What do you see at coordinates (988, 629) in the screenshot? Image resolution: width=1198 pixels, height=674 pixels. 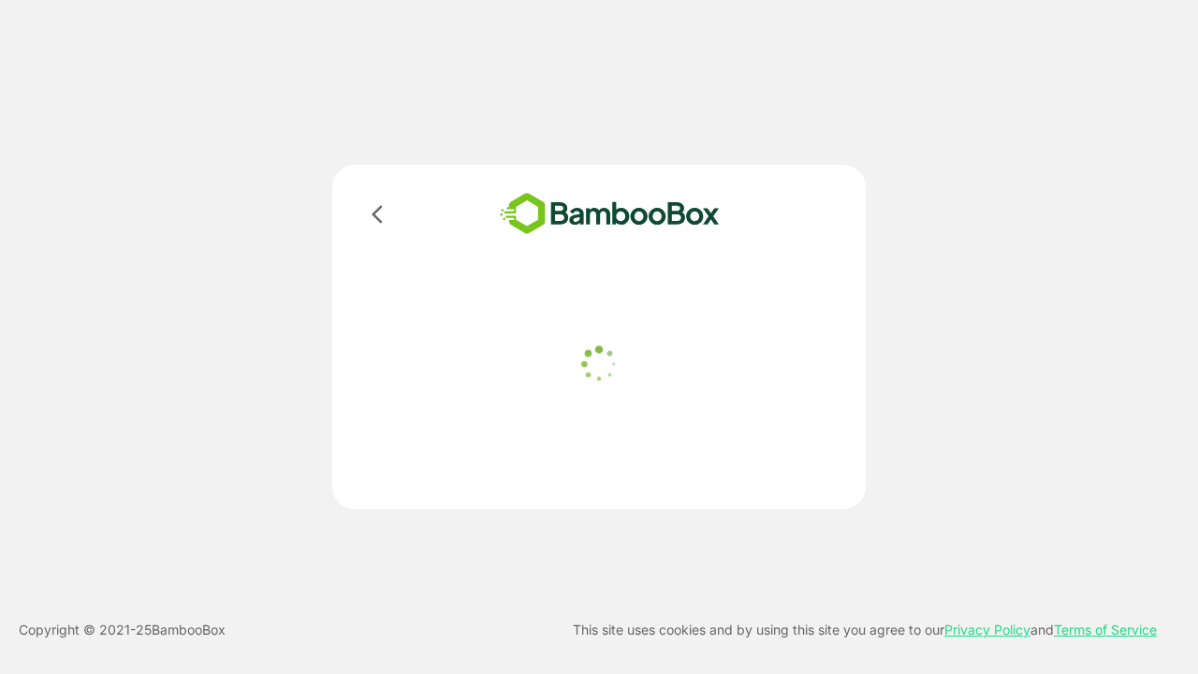 I see `a: Privacy Policy` at bounding box center [988, 629].